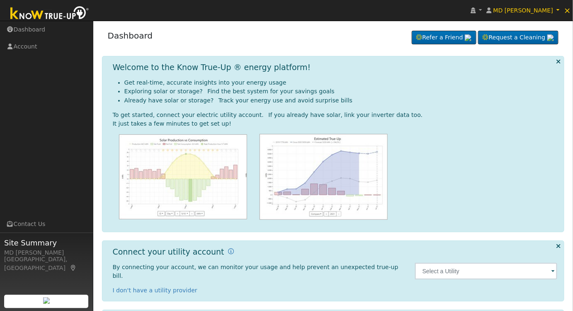  What do you see at coordinates (168, 252) in the screenshot?
I see `h1: Connect your utility account` at bounding box center [168, 252].